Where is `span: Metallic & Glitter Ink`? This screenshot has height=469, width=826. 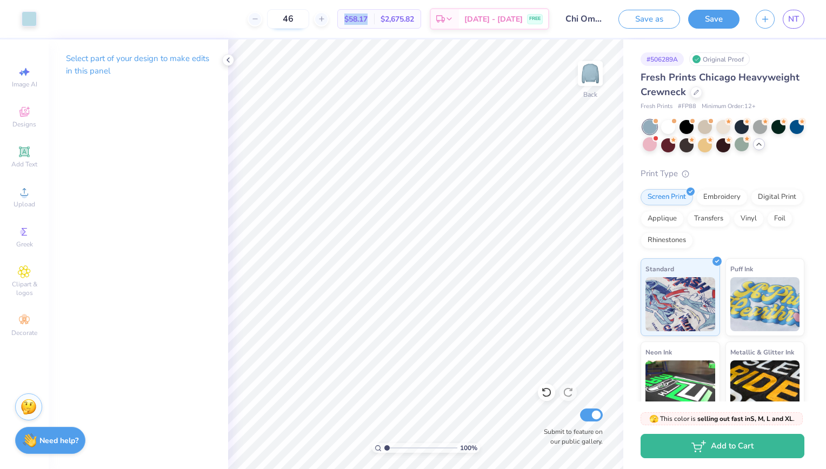
span: Metallic & Glitter Ink is located at coordinates (762, 352).